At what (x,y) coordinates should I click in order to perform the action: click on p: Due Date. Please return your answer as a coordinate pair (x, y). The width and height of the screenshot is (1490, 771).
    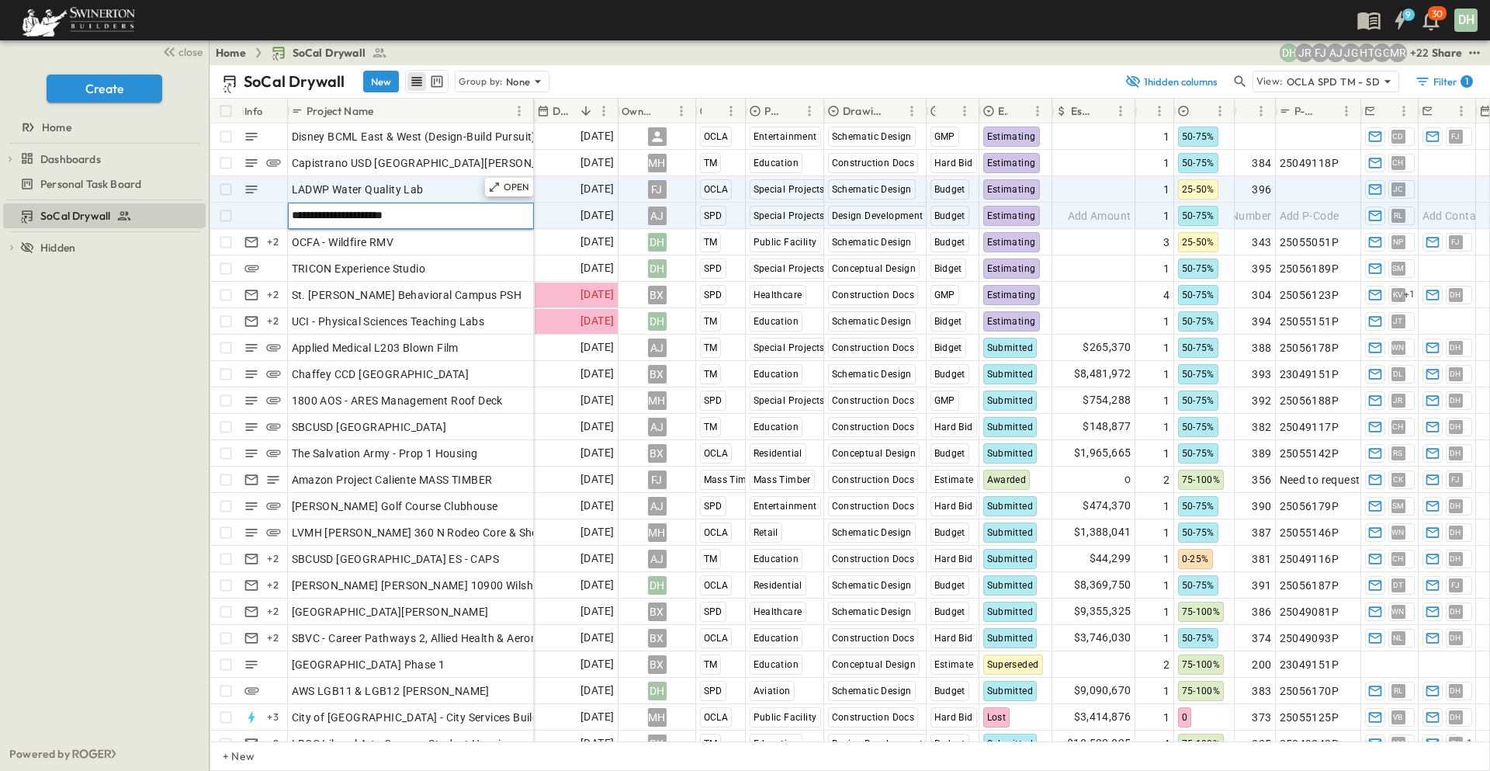
    Looking at the image, I should click on (563, 111).